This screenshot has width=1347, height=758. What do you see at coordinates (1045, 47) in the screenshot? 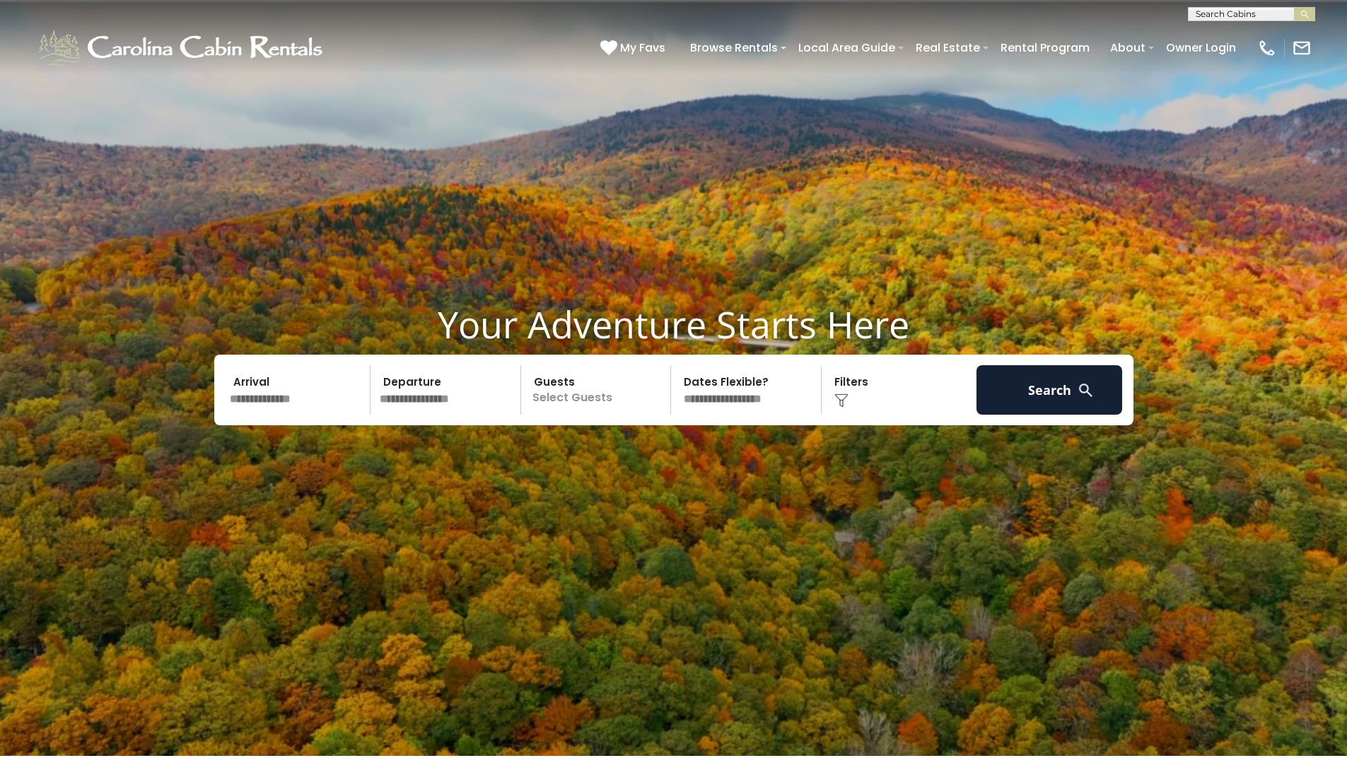
I see `a: Rental Program` at bounding box center [1045, 47].